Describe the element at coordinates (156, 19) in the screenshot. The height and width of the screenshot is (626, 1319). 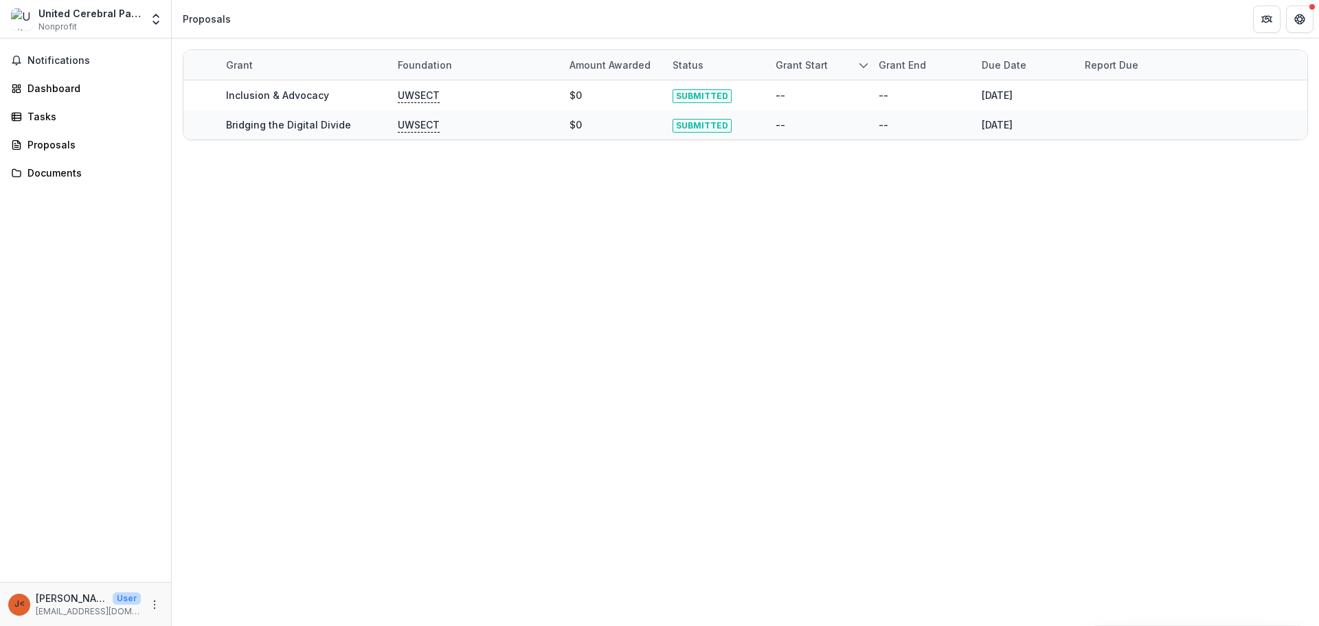
I see `button: Open entity switcher` at that location.